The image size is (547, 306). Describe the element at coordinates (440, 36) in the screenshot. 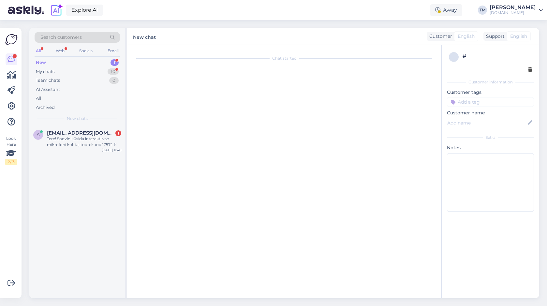

I see `div: Customer` at that location.